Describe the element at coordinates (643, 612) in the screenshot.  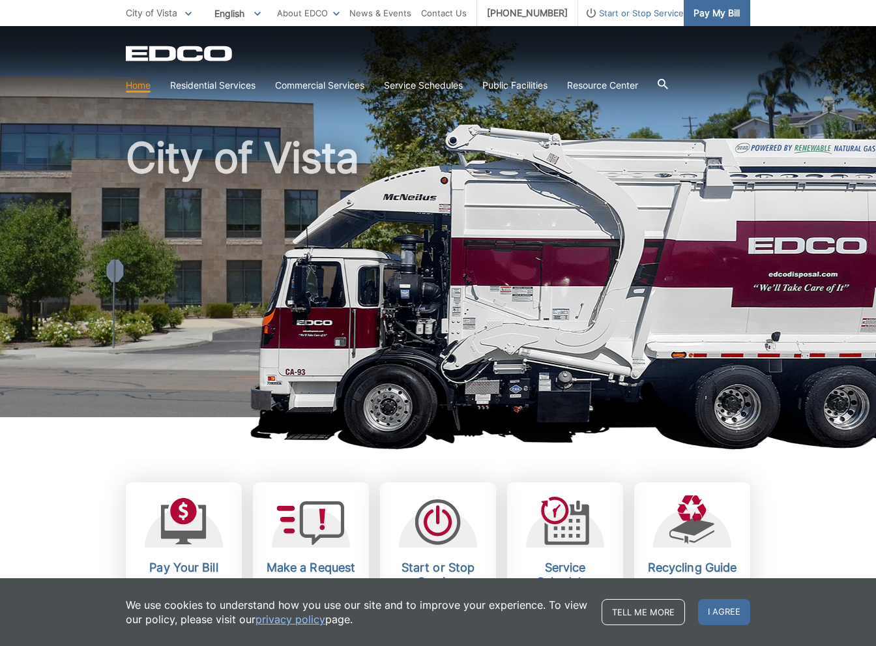
I see `a: Tell me more` at that location.